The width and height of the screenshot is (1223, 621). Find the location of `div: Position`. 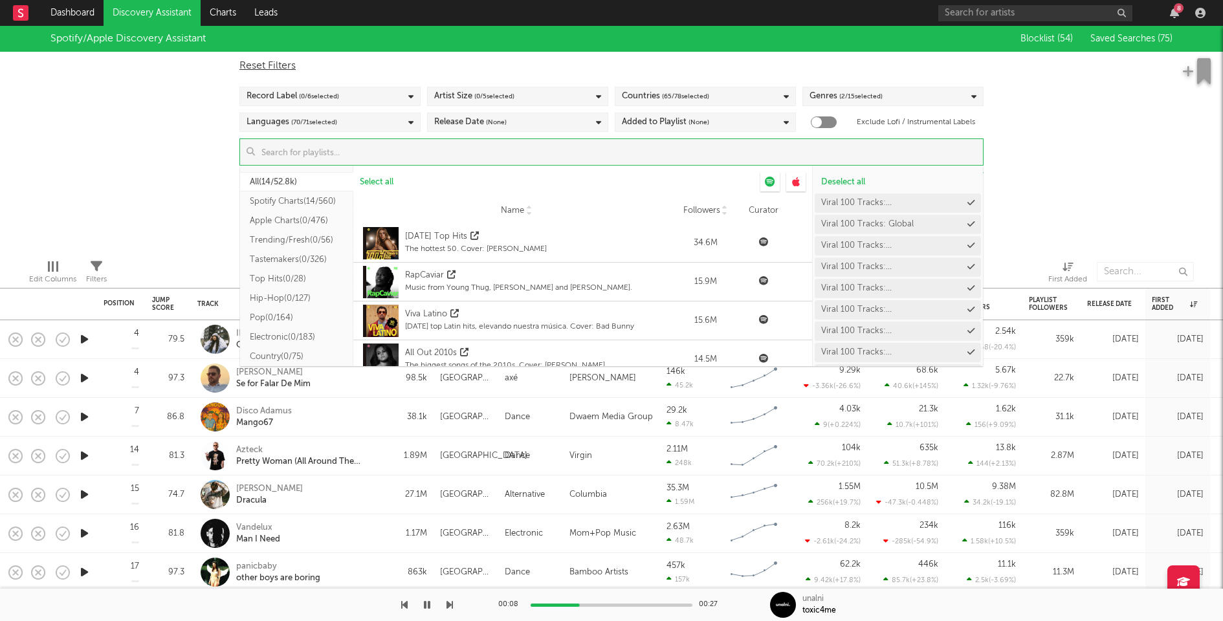

div: Position is located at coordinates (119, 303).